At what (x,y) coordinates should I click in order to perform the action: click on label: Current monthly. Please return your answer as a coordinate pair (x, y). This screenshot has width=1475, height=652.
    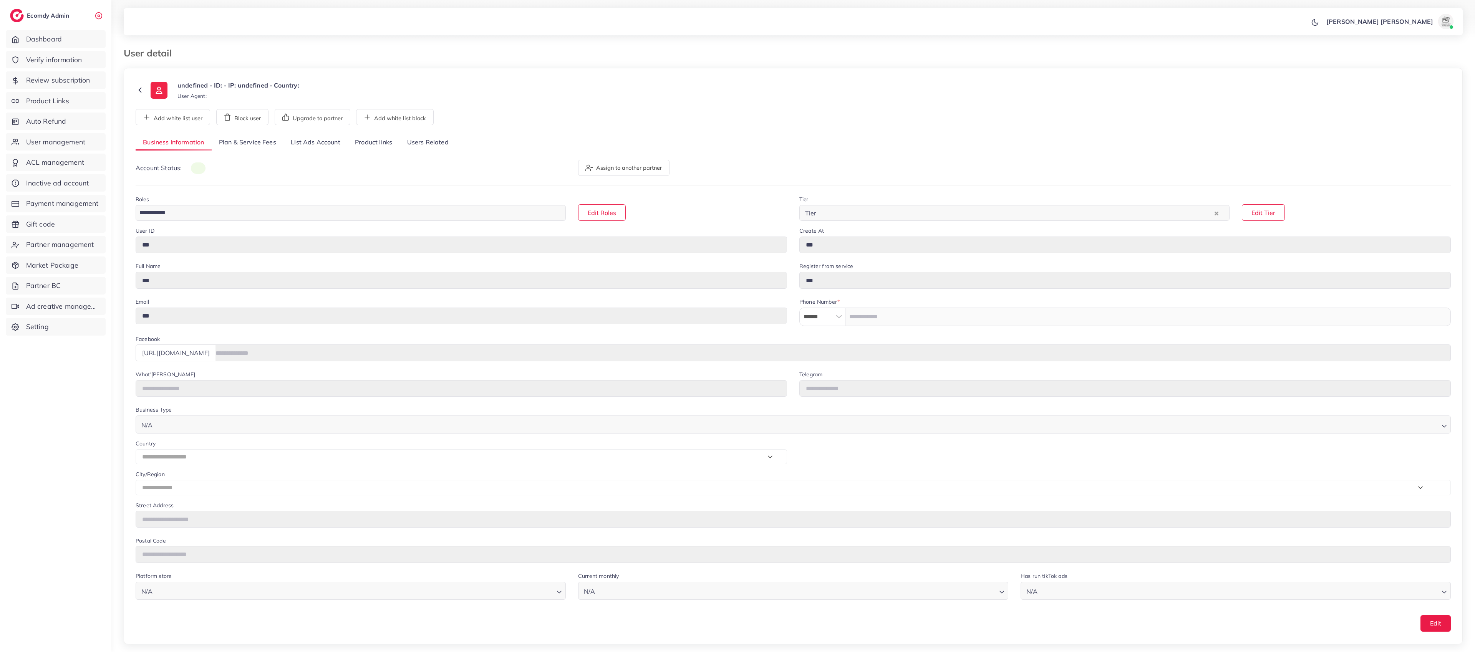
    Looking at the image, I should click on (598, 576).